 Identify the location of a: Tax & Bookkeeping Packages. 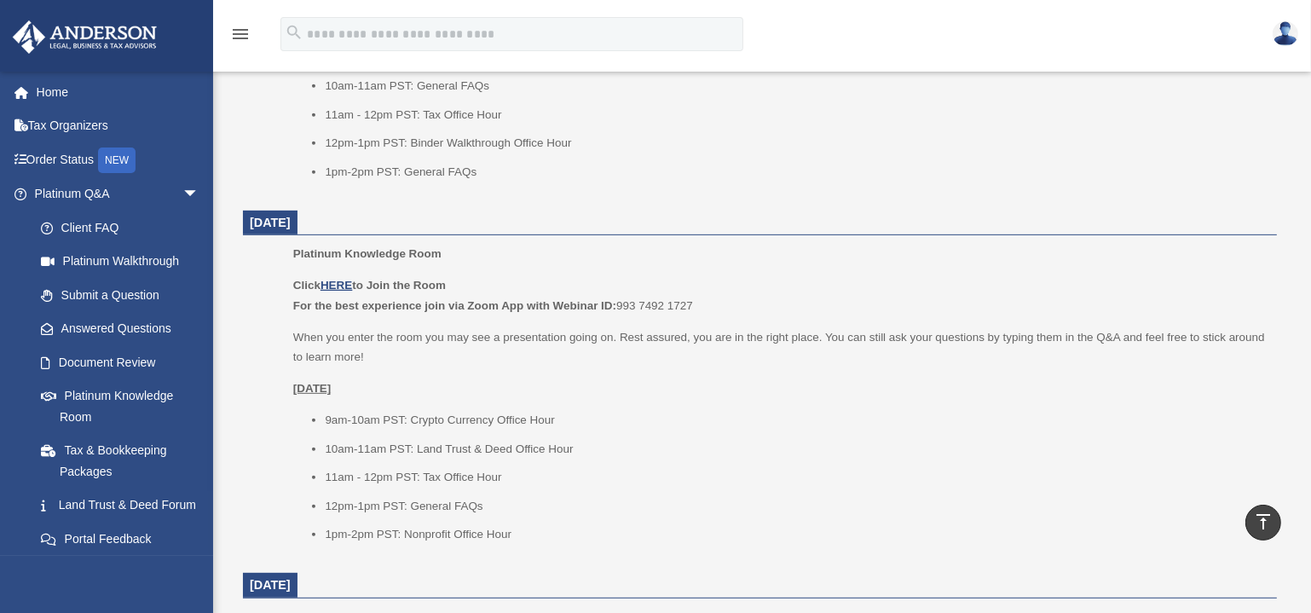
(124, 461).